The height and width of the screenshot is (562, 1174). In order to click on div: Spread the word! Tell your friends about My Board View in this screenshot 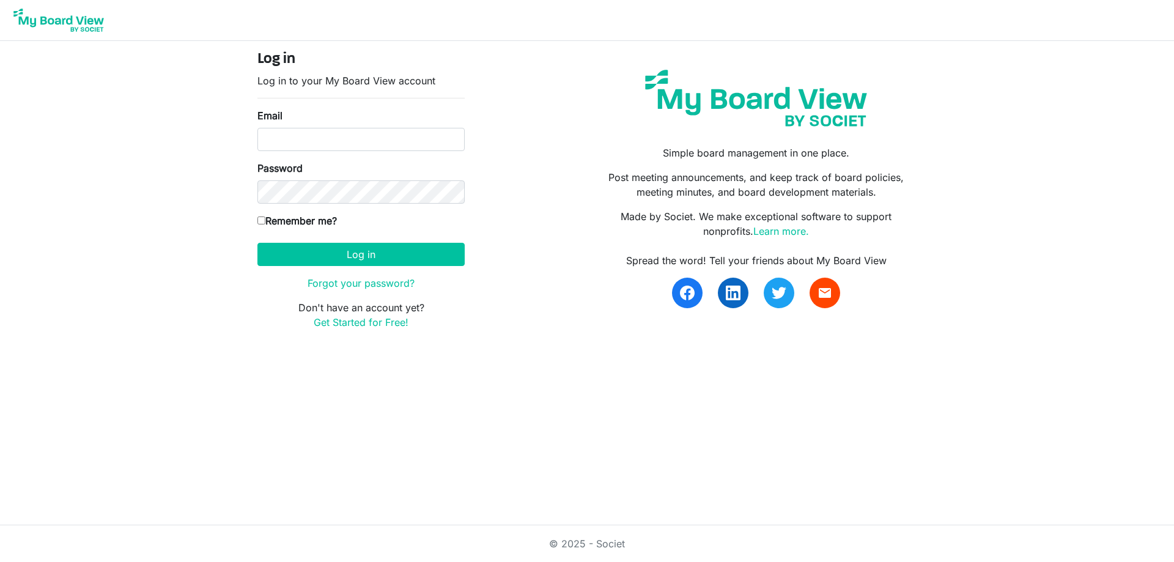, I will do `click(756, 261)`.